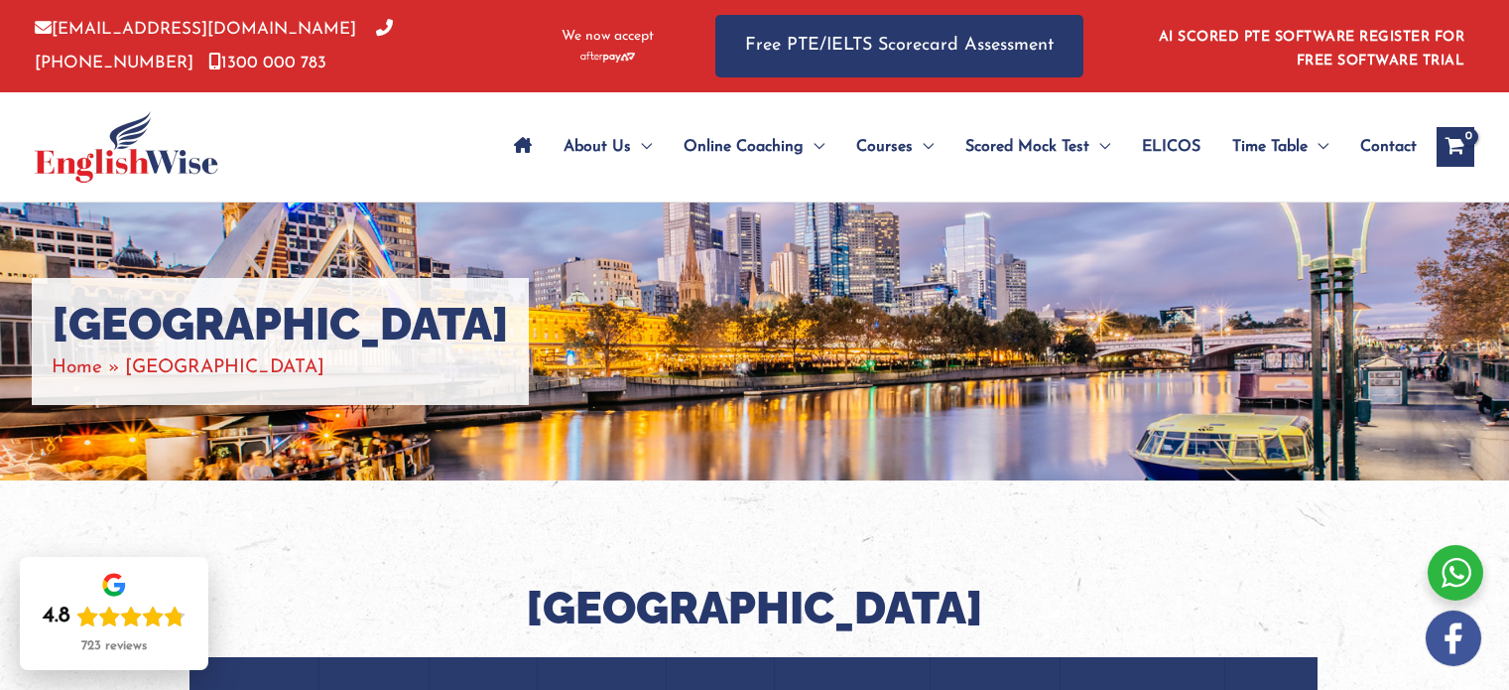 This screenshot has height=690, width=1509. I want to click on a: About UsMenu Toggle, so click(607, 147).